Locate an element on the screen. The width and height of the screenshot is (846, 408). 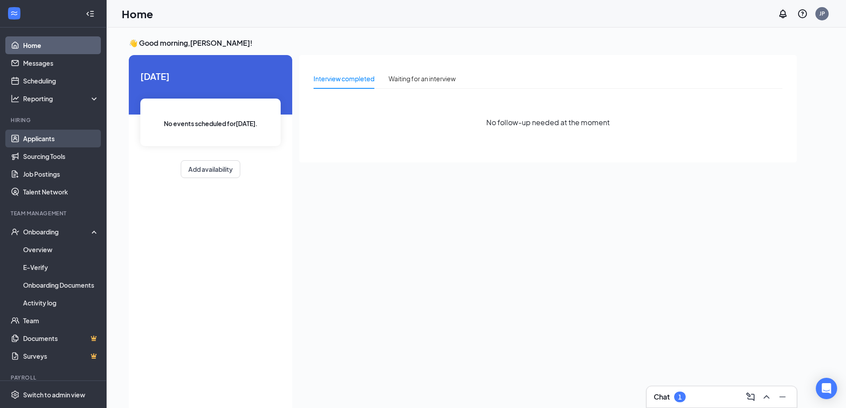
a: Overview is located at coordinates (61, 250).